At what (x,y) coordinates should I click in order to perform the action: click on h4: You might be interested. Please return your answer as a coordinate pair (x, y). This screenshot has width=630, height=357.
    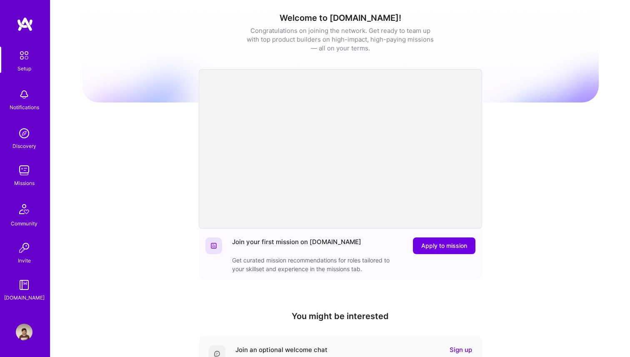
    Looking at the image, I should click on (341, 316).